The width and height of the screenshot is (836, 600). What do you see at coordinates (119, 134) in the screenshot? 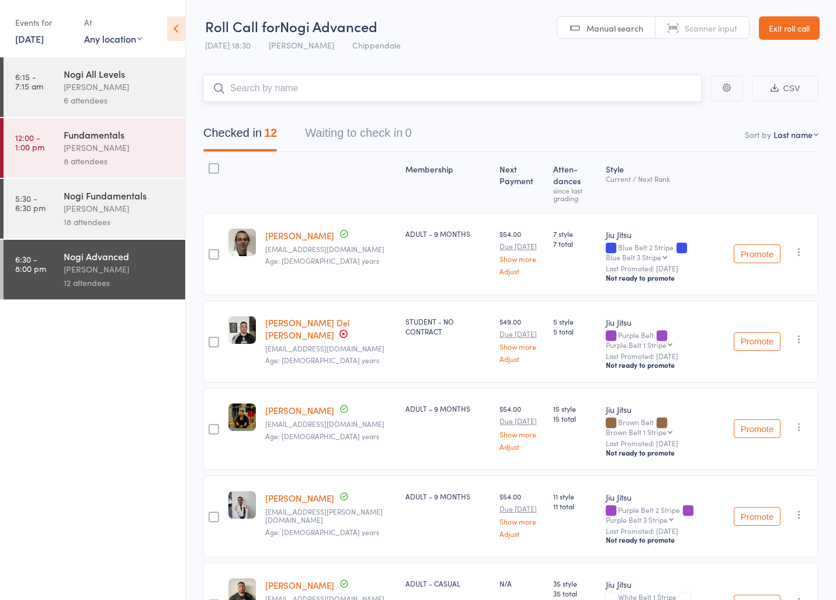
I see `div: Fundamentals` at bounding box center [119, 134].